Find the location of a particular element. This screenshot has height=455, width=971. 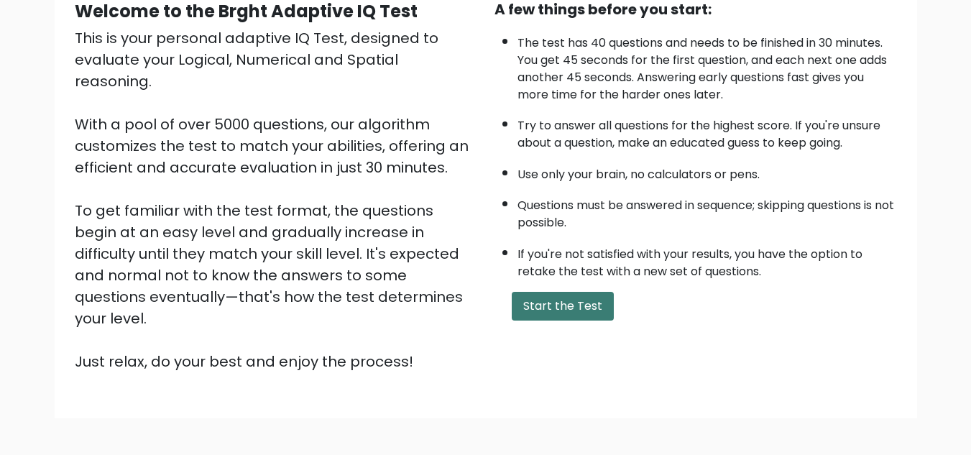

li: If you're not satisfied with your results, you have the option to retake the test with a new set ... is located at coordinates (707, 259).